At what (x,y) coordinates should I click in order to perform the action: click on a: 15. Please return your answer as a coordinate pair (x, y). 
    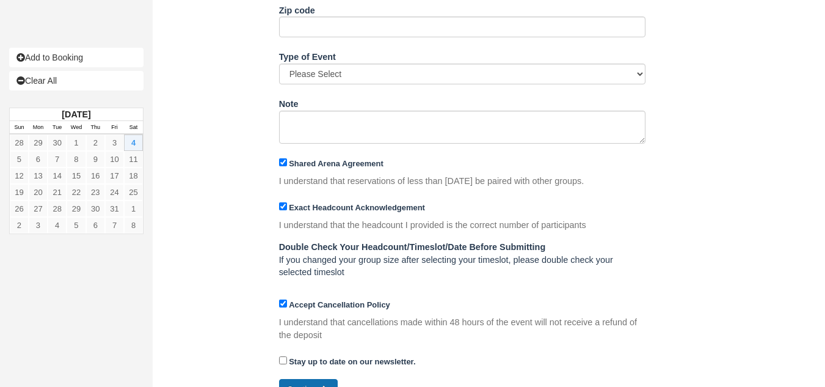
    Looking at the image, I should click on (76, 175).